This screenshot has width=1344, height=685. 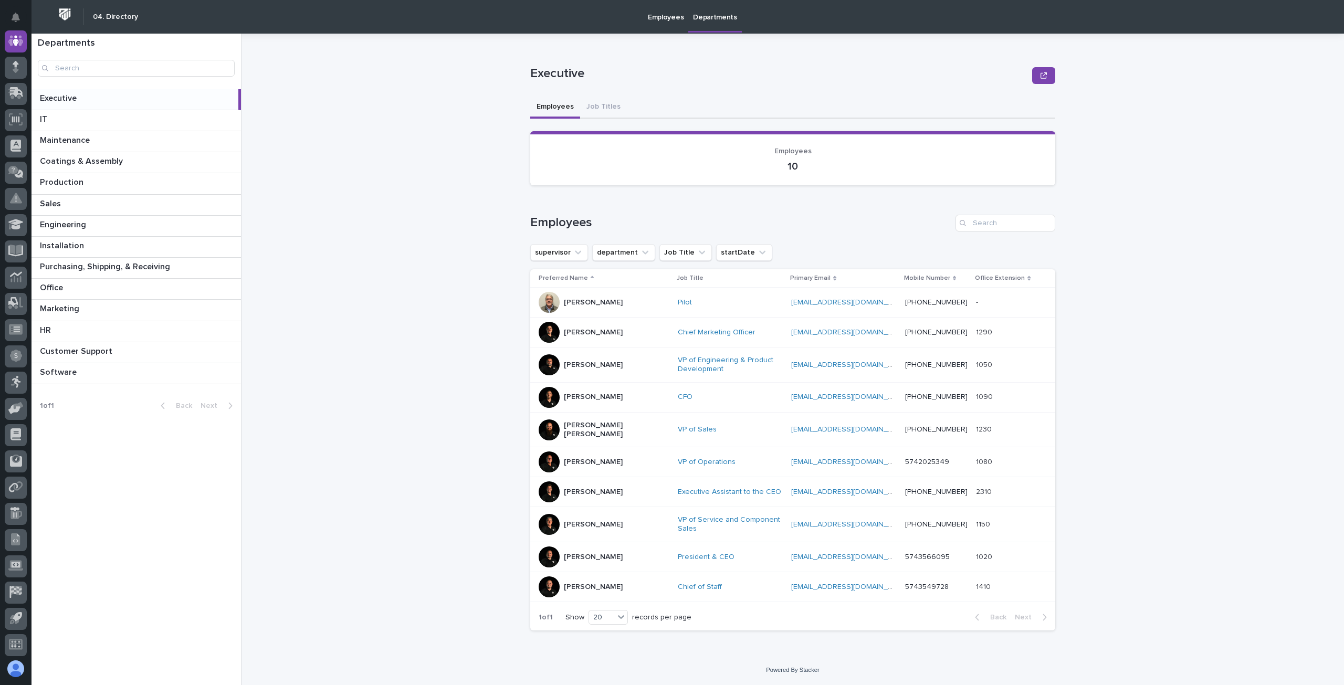 I want to click on p: Preferred Name, so click(x=563, y=278).